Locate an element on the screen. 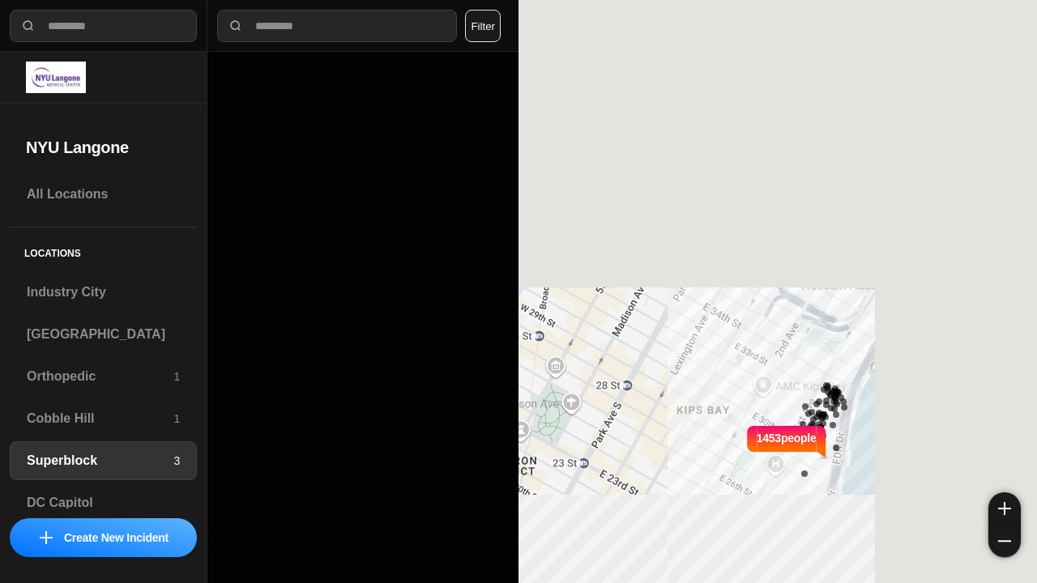 Image resolution: width=1037 pixels, height=583 pixels. img: zoom-out is located at coordinates (1005, 541).